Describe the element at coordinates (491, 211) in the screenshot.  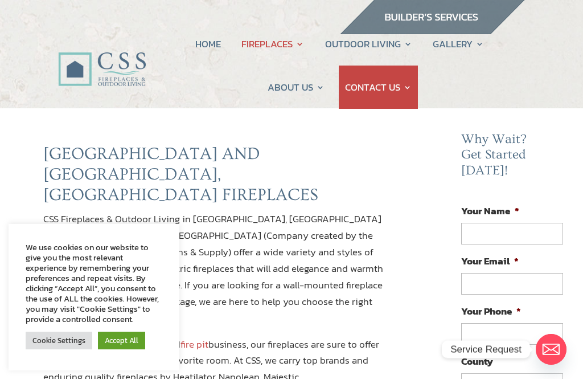
I see `label: Your Name` at that location.